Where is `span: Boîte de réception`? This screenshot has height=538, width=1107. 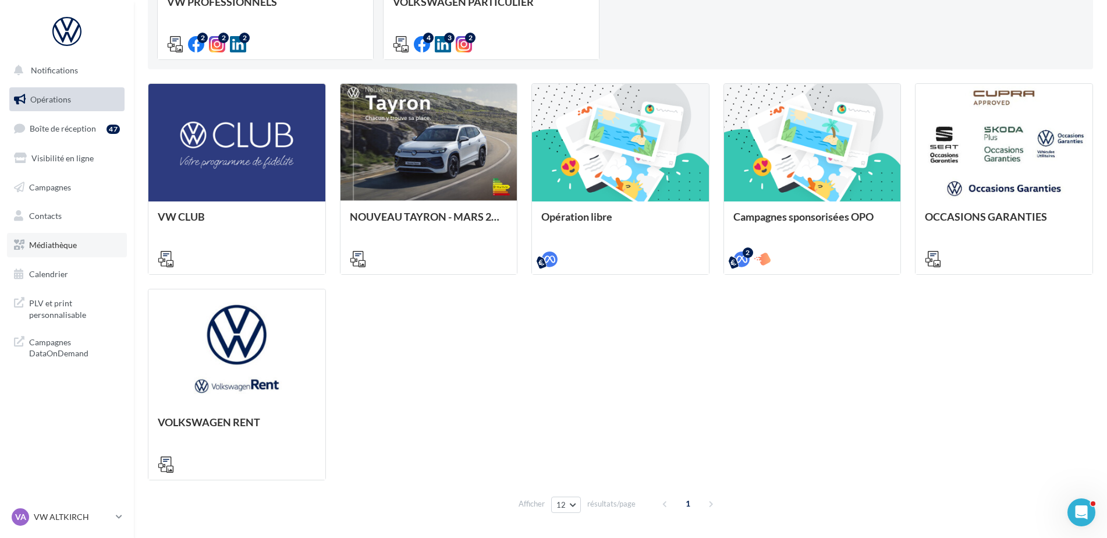
span: Boîte de réception is located at coordinates (63, 128).